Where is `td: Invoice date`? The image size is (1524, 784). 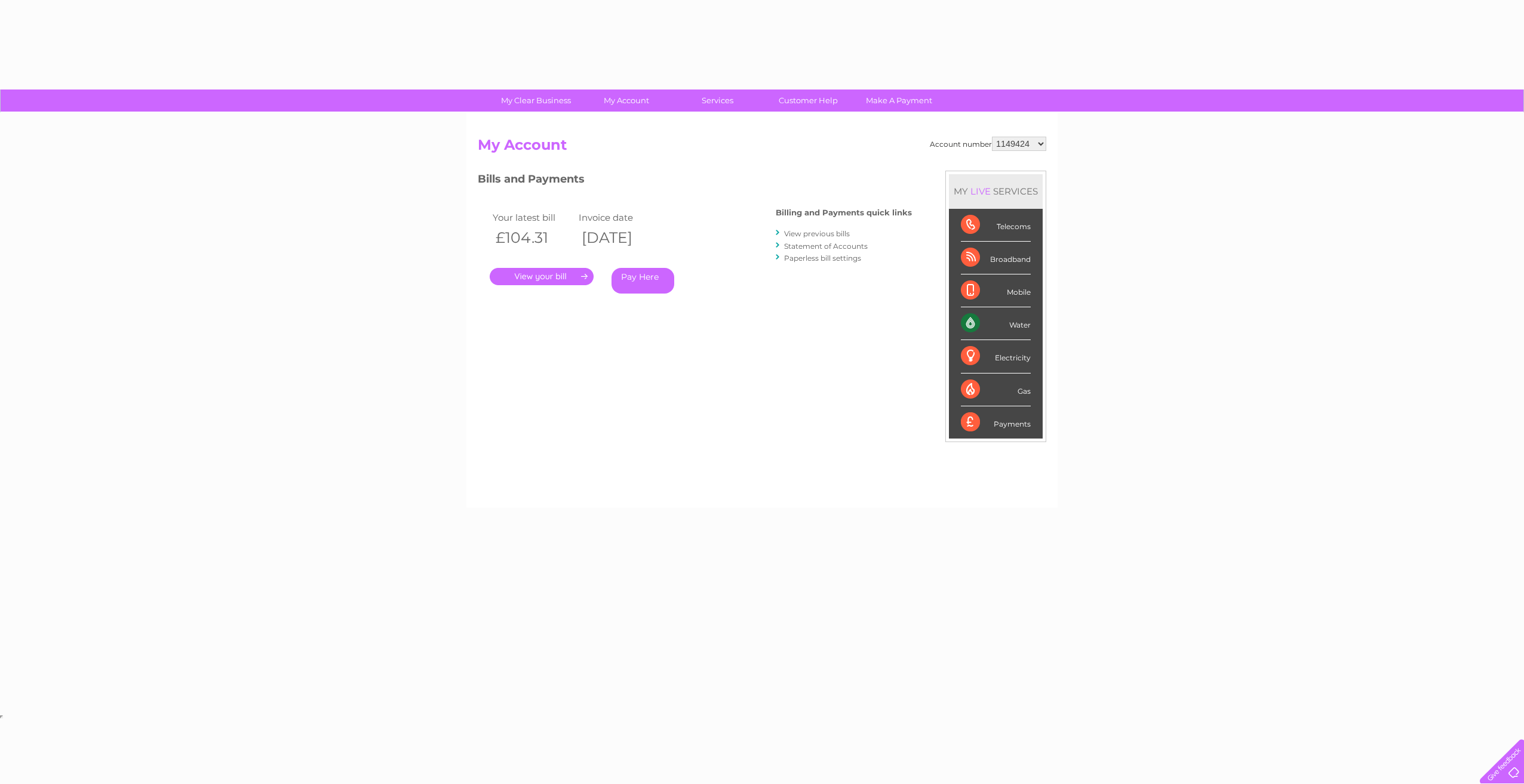
td: Invoice date is located at coordinates (619, 217).